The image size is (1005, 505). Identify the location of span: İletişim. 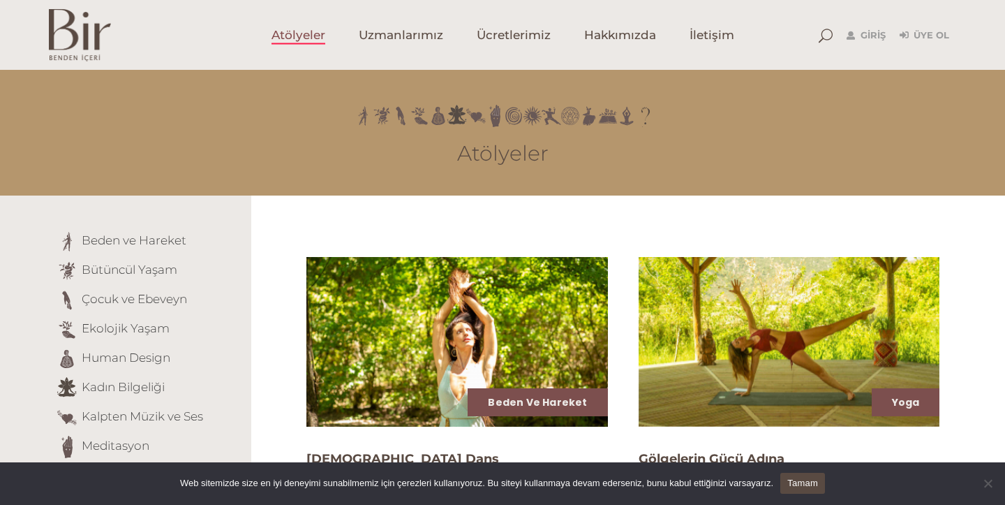
(712, 35).